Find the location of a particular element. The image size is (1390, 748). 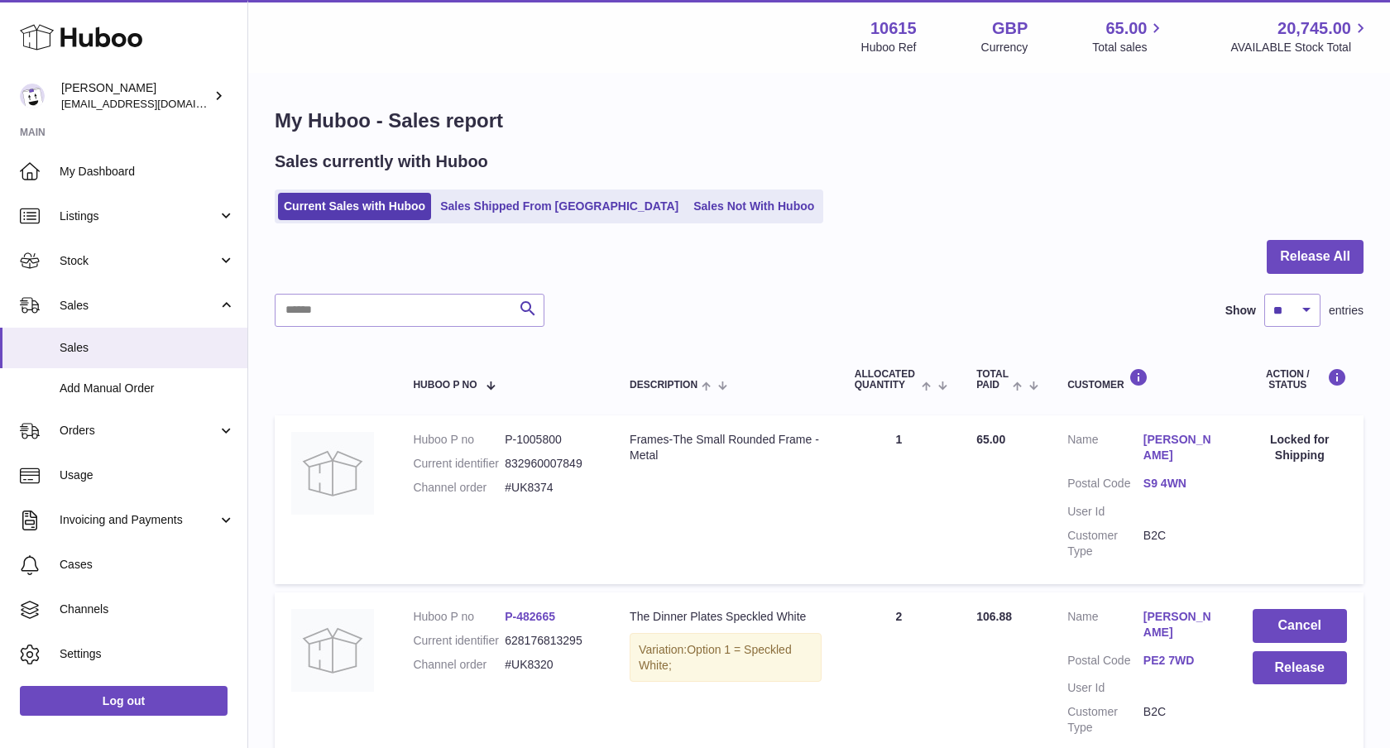

dd: #UK8320 is located at coordinates (550, 664).